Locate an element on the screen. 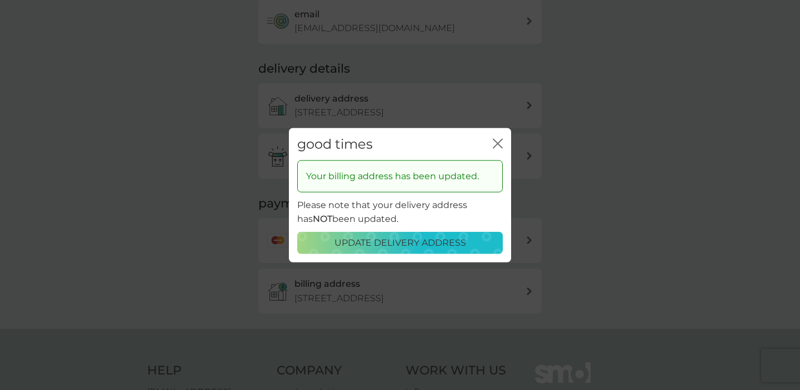 Image resolution: width=800 pixels, height=390 pixels. p: update delivery address is located at coordinates (400, 243).